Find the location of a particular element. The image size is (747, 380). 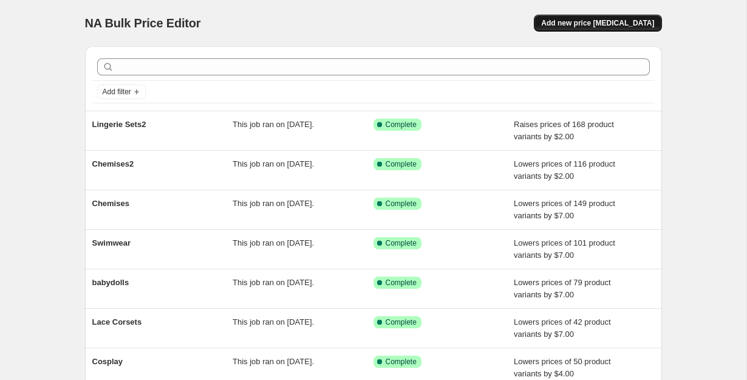

span: Swimwear is located at coordinates (112, 242).